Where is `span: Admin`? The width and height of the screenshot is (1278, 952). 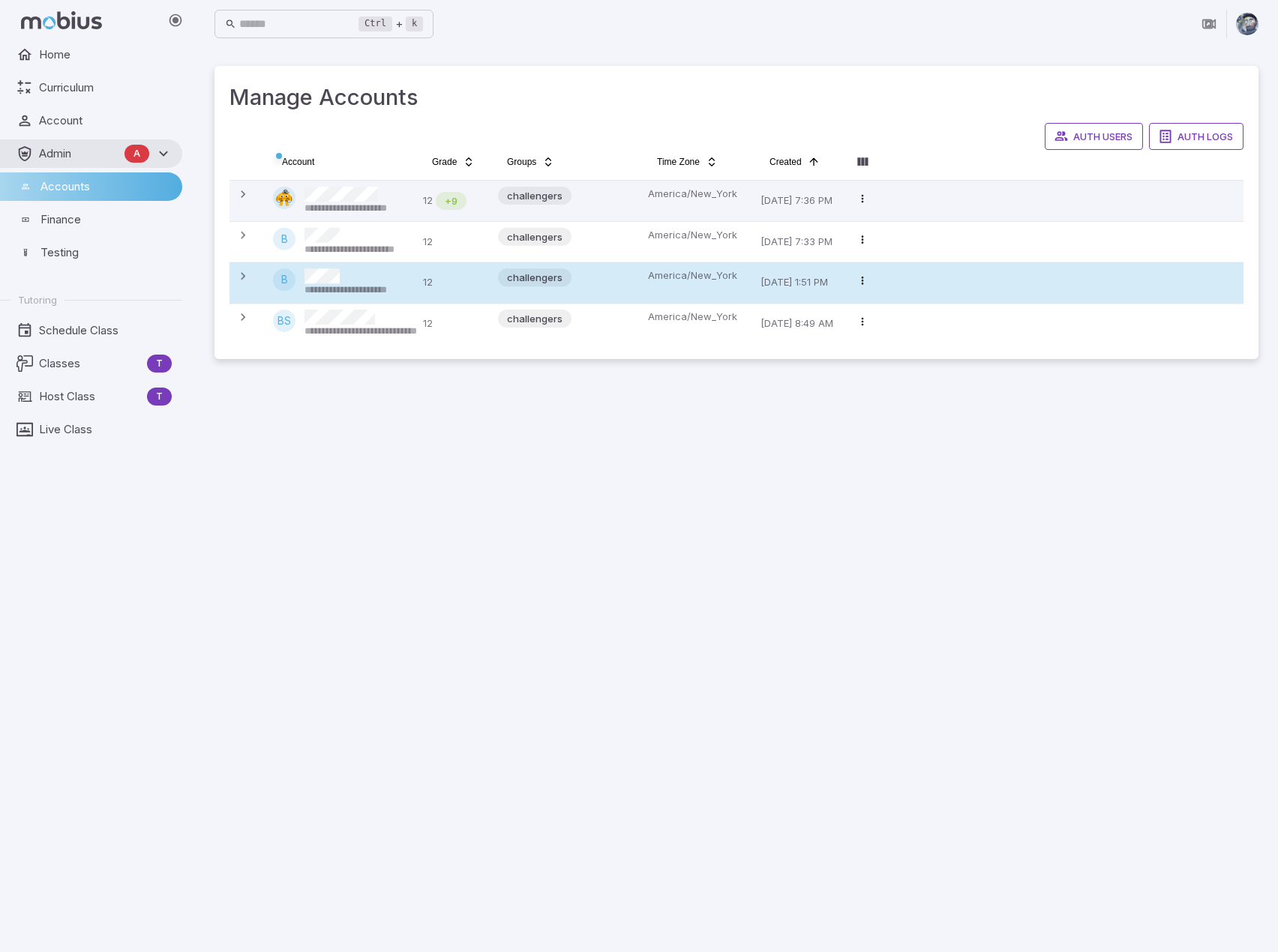 span: Admin is located at coordinates (79, 153).